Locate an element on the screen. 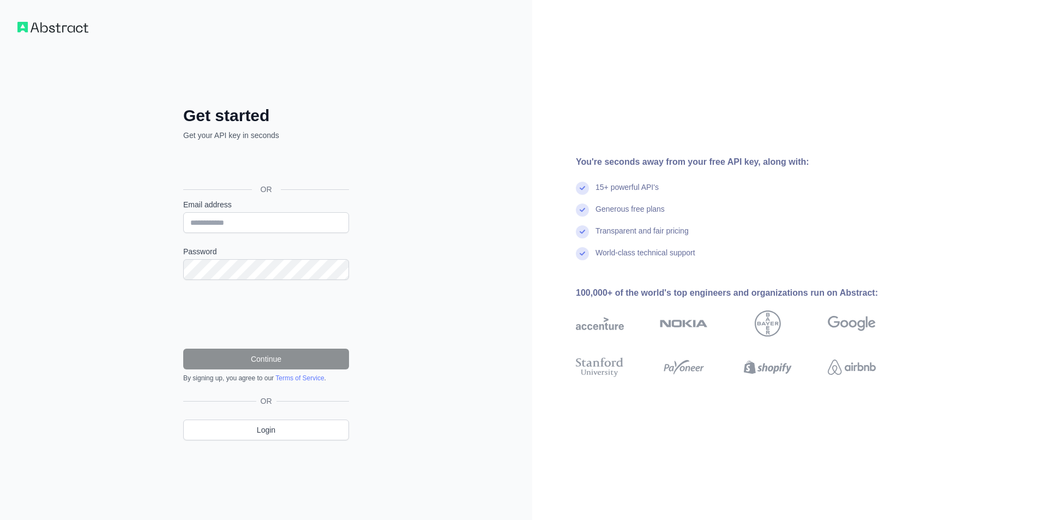 The width and height of the screenshot is (1047, 520). img: google is located at coordinates (852, 323).